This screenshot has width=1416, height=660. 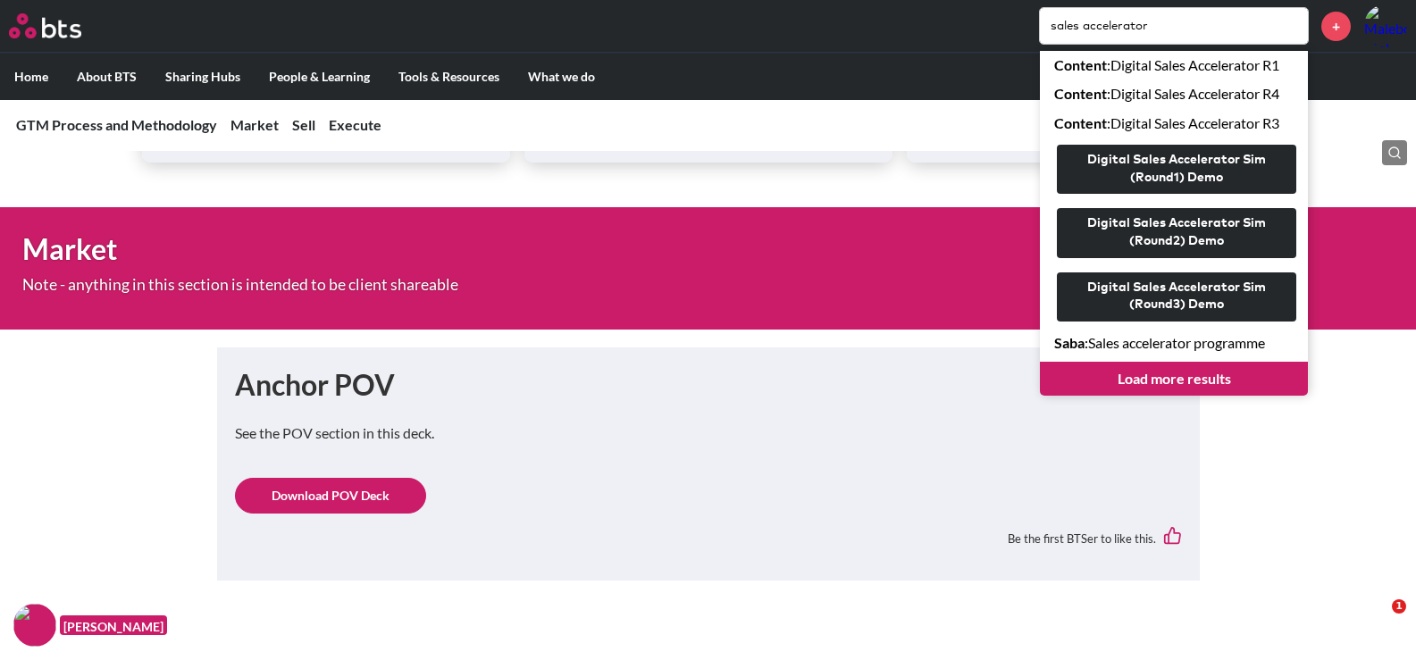 I want to click on label: What we do, so click(x=561, y=77).